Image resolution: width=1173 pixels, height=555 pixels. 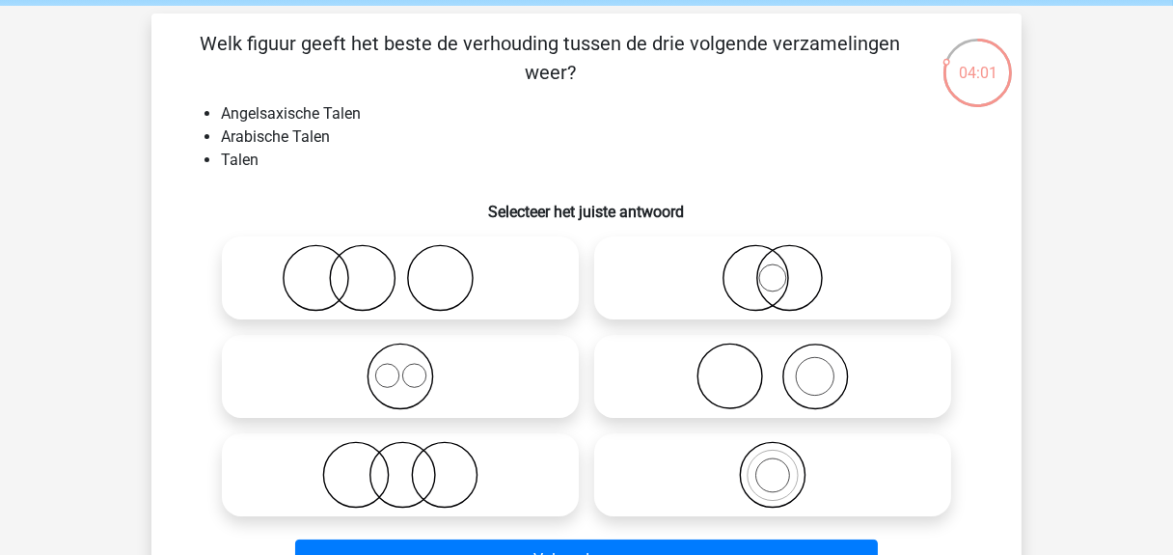 What do you see at coordinates (978, 61) in the screenshot?
I see `div: 04:01` at bounding box center [978, 61].